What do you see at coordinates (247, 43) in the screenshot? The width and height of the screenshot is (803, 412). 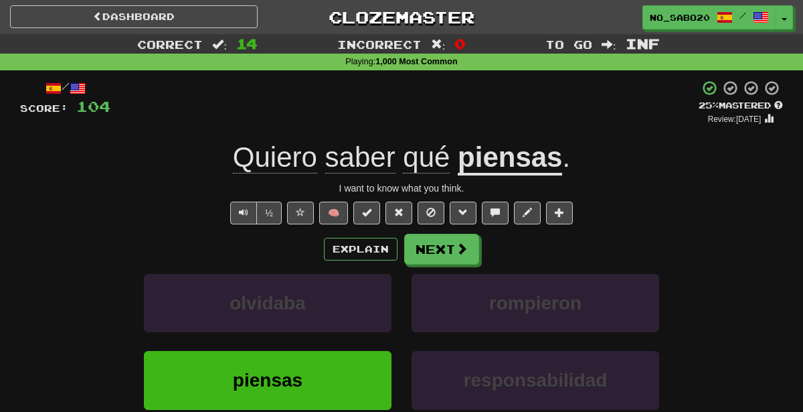 I see `span: 14` at bounding box center [247, 43].